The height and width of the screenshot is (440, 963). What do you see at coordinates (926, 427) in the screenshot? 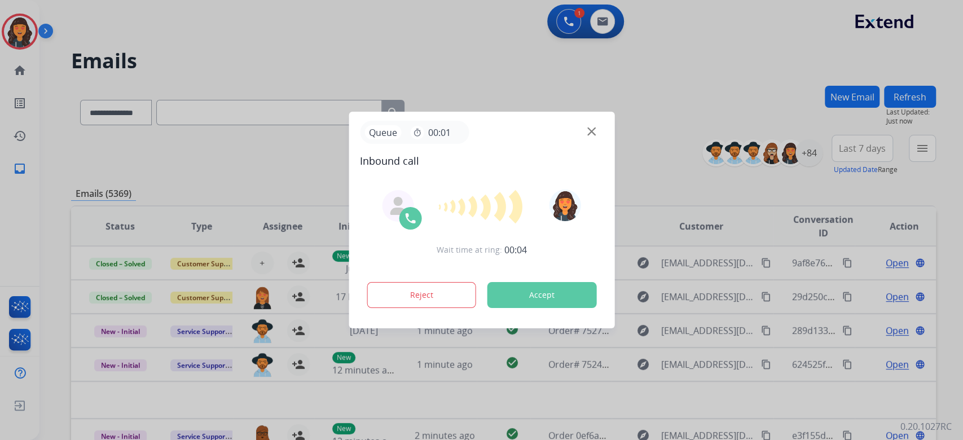
I see `p: 0.20.1027RC` at bounding box center [926, 427].